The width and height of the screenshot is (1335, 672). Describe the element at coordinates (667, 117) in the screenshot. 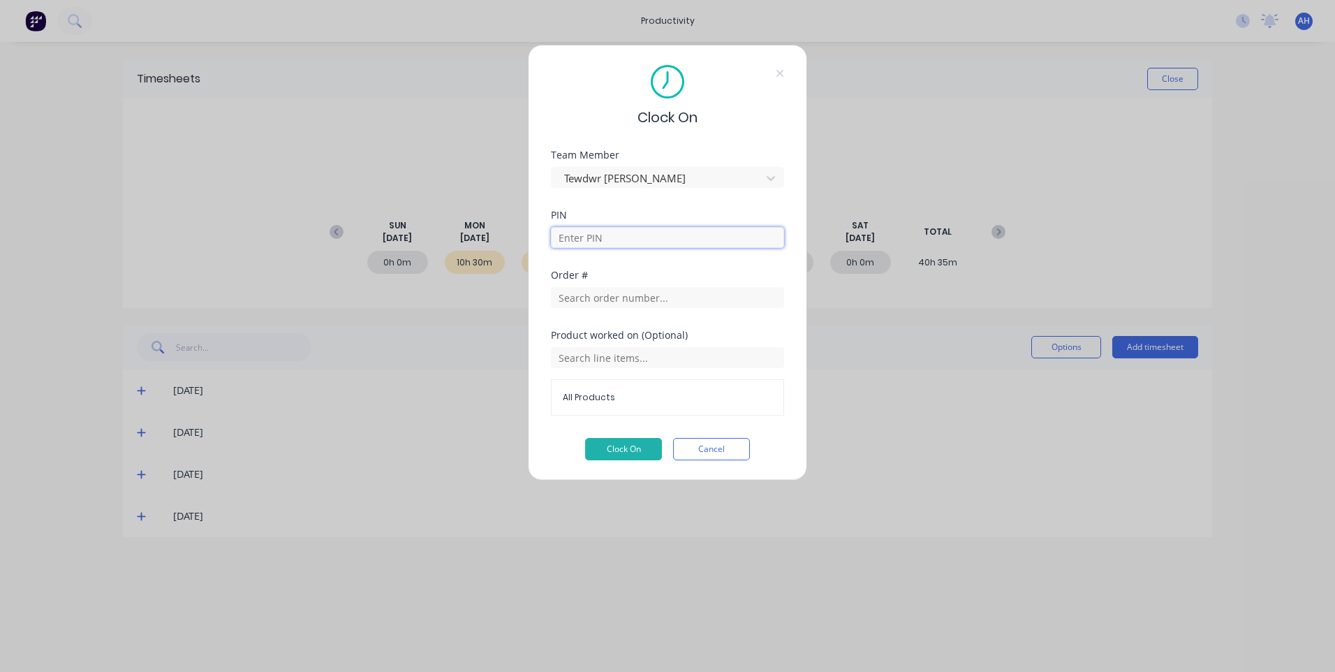

I see `span: Clock On` at that location.